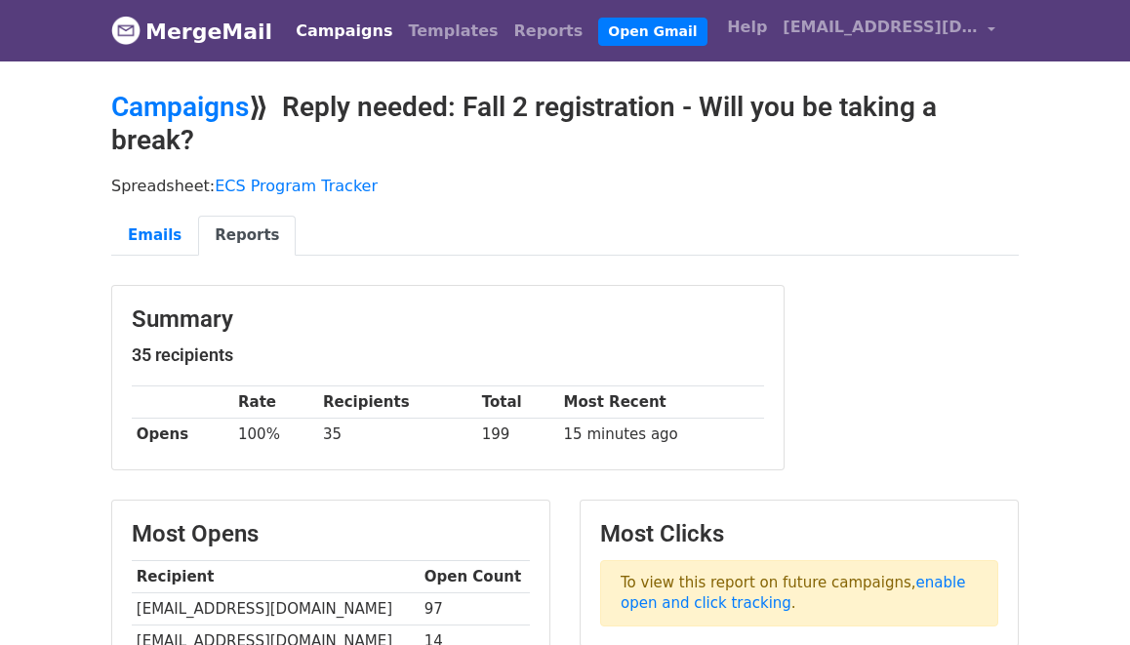 This screenshot has height=645, width=1130. Describe the element at coordinates (565, 185) in the screenshot. I see `p: Spreadsheet:` at that location.